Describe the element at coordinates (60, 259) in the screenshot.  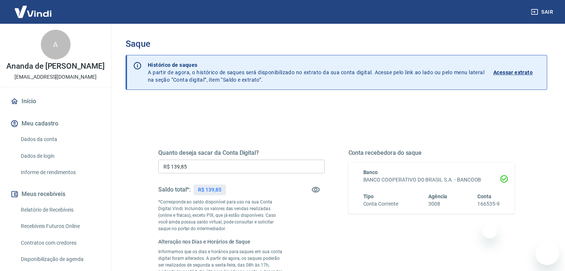
I see `a: Disponibilização de agenda` at that location.